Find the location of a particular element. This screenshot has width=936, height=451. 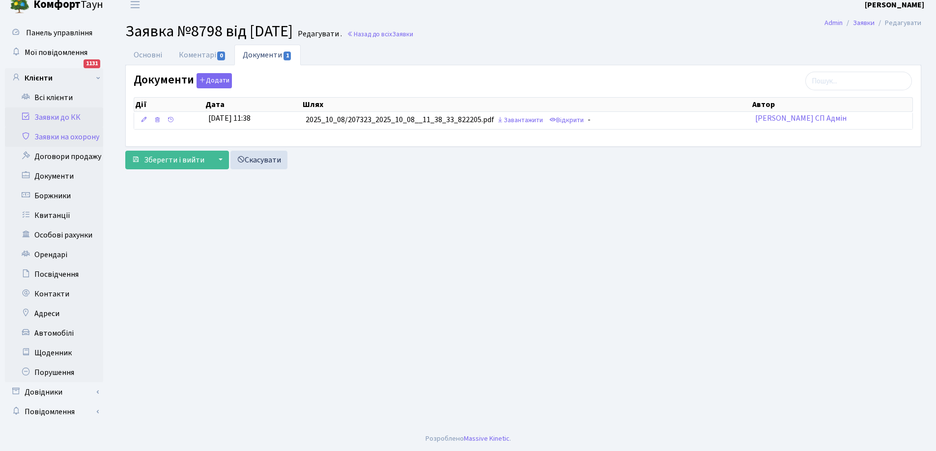

span: Мої повідомлення is located at coordinates (56, 53).